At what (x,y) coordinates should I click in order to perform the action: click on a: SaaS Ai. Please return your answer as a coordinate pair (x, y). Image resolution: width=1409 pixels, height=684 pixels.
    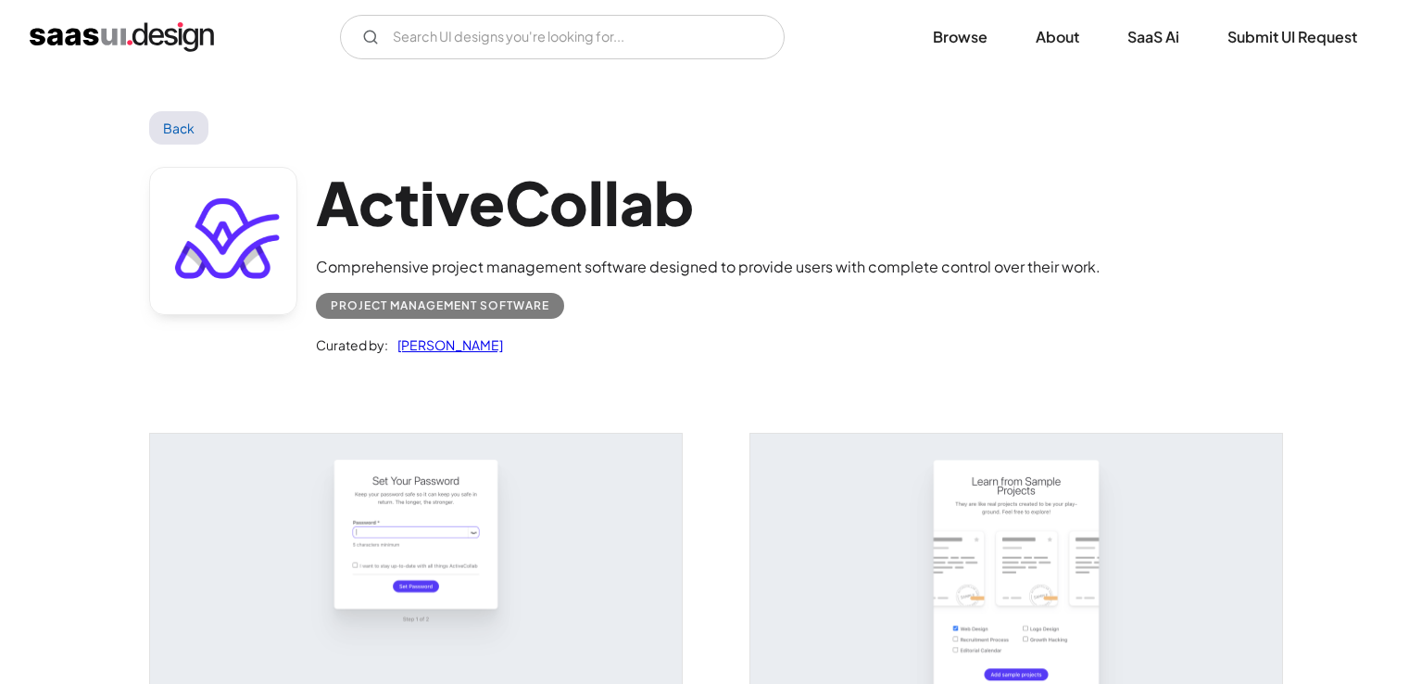
    Looking at the image, I should click on (1153, 37).